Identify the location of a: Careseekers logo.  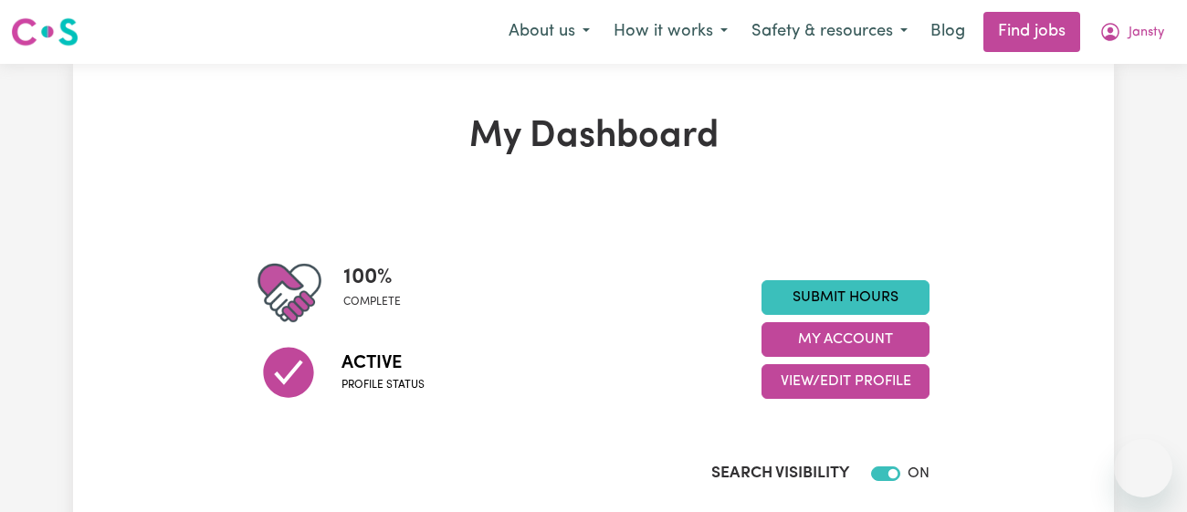
(45, 32).